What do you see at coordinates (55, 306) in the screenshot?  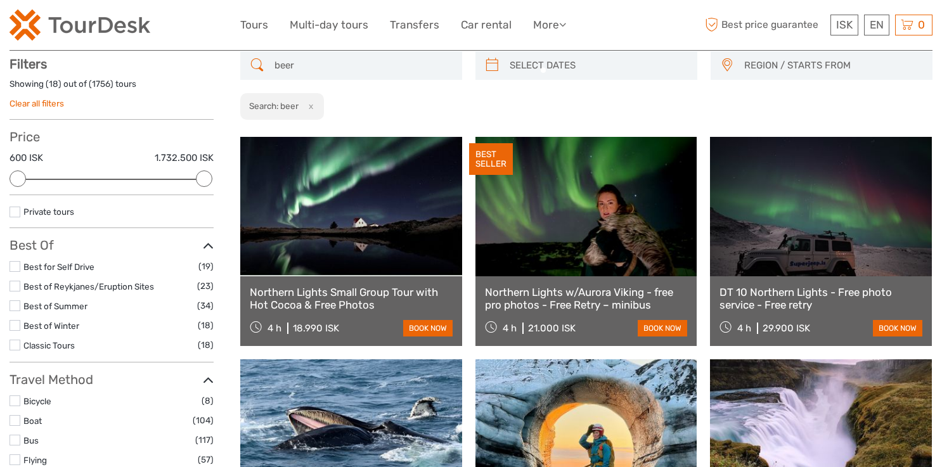 I see `a: Best of Summer` at bounding box center [55, 306].